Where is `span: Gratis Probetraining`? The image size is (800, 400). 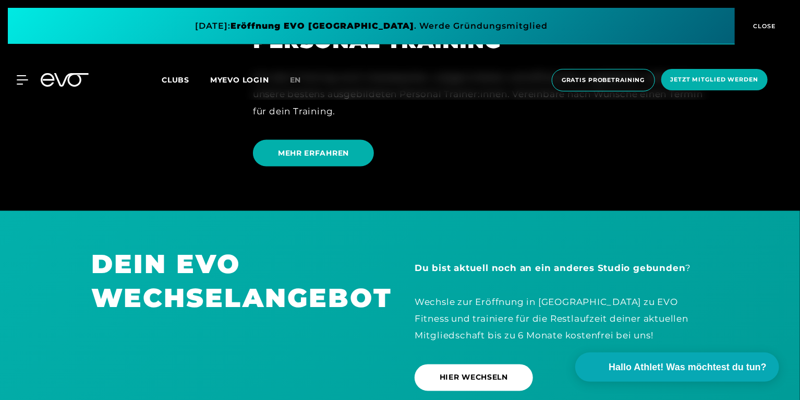 span: Gratis Probetraining is located at coordinates (603, 80).